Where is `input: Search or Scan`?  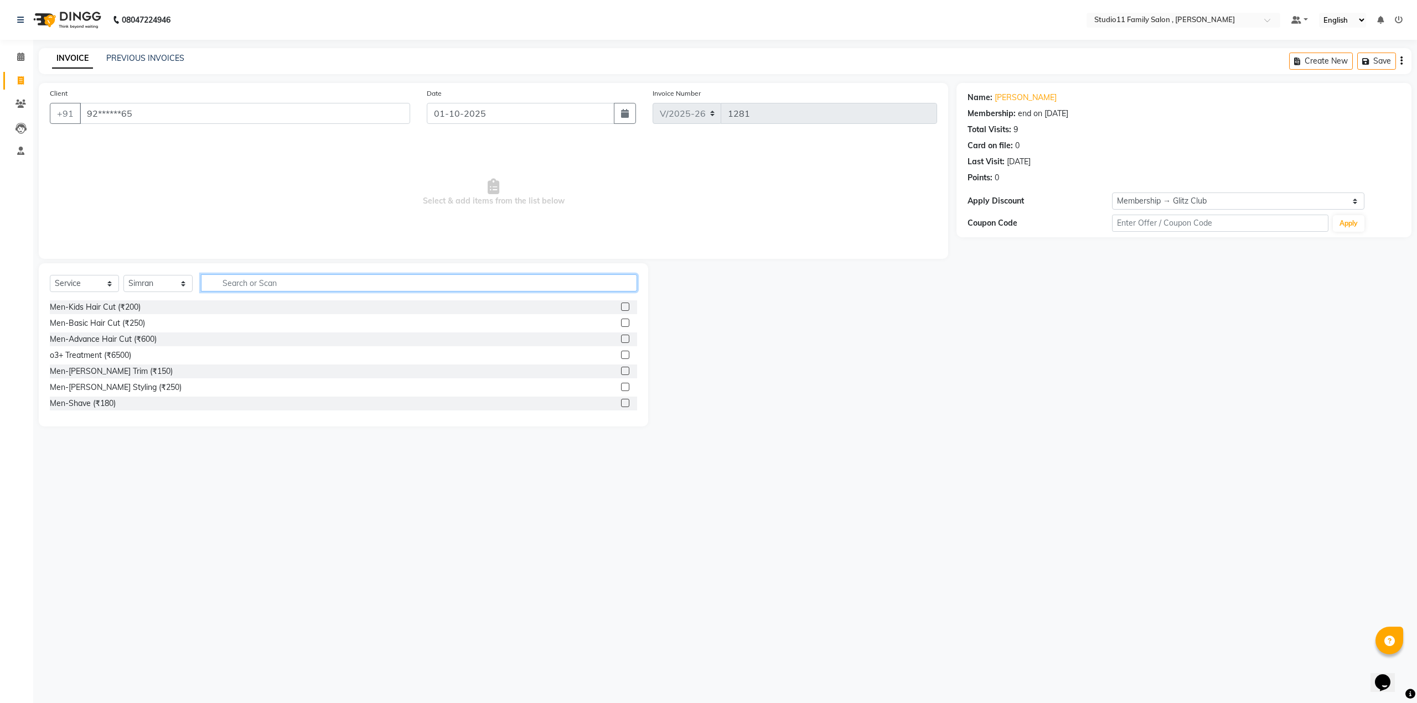
input: Search or Scan is located at coordinates (419, 283).